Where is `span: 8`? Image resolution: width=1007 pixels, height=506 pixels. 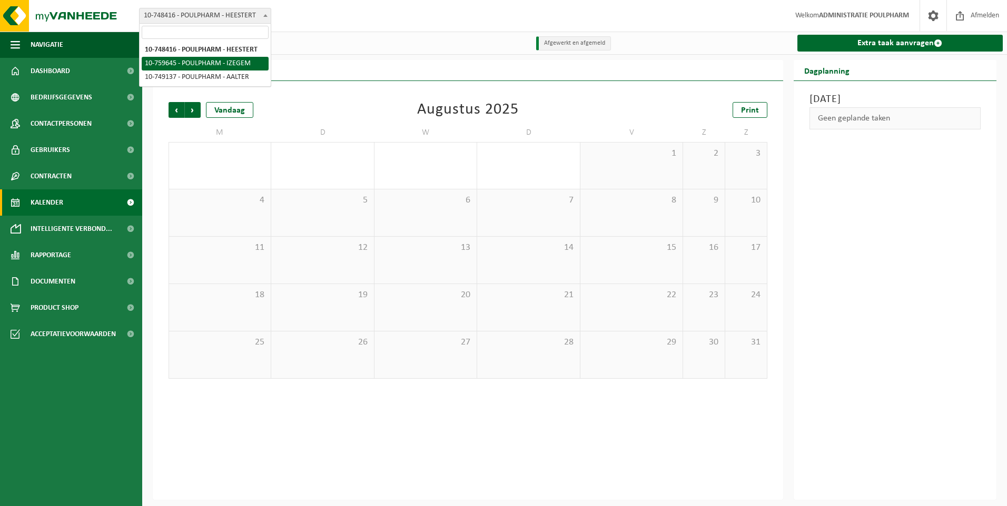
span: 8 is located at coordinates (631, 201).